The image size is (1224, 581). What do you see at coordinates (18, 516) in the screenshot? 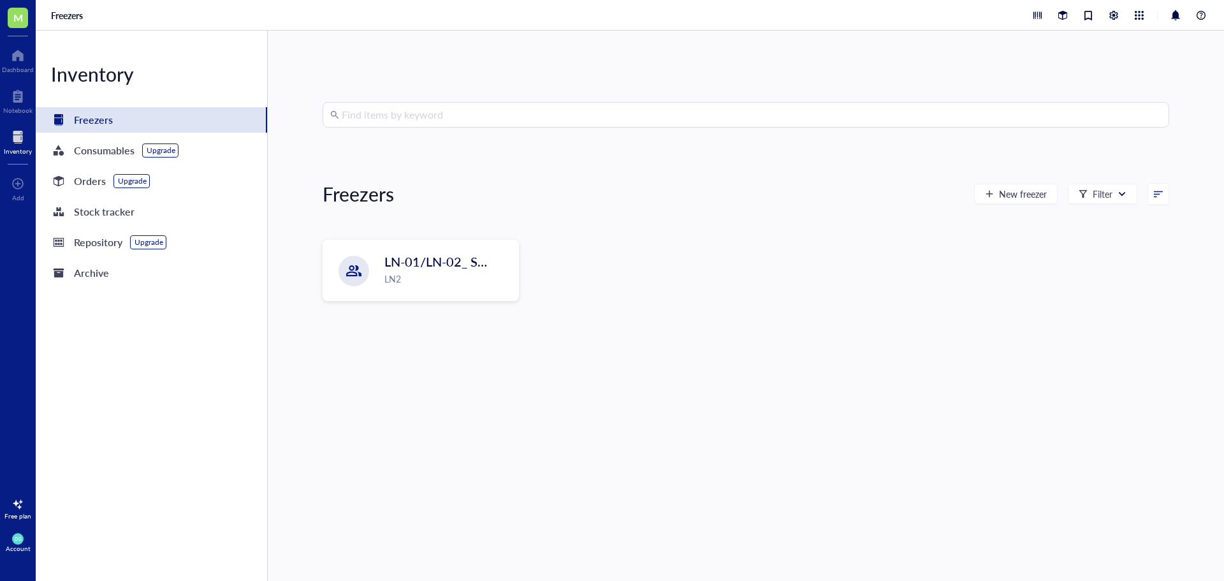
I see `div: Free plan` at bounding box center [18, 516].